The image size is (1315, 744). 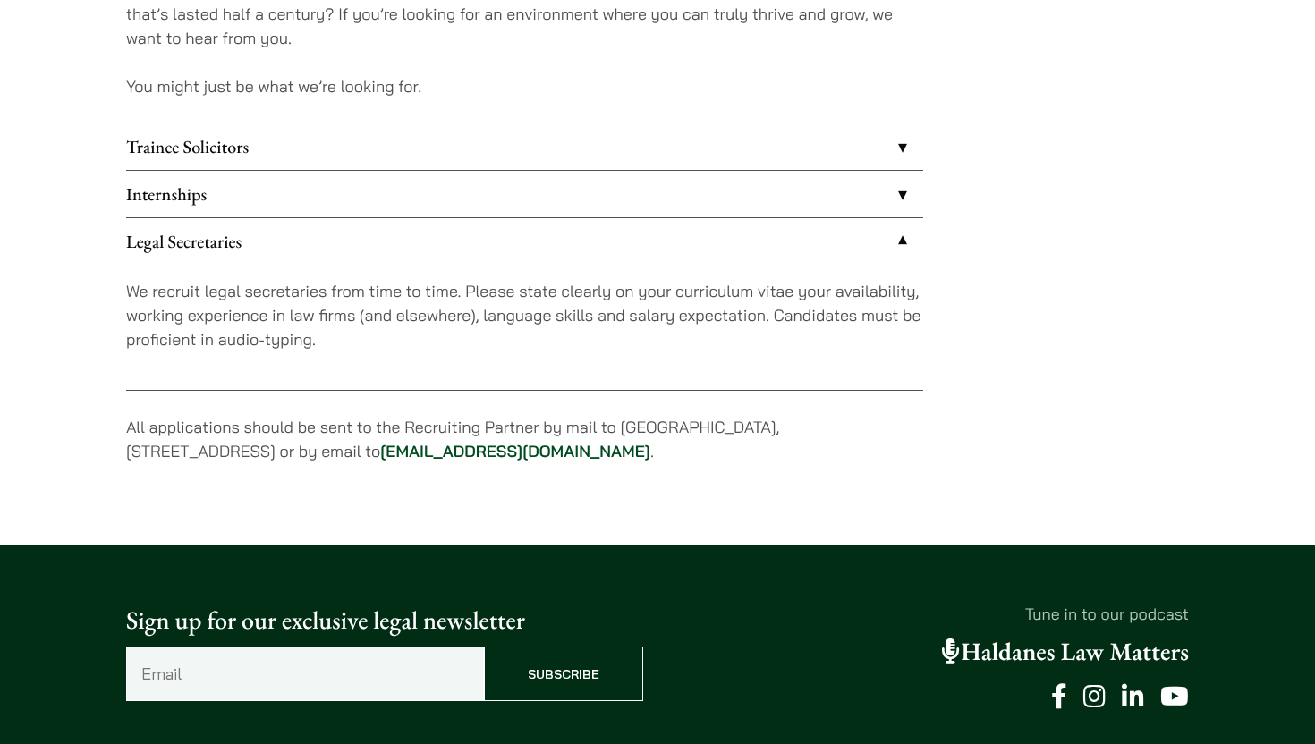 I want to click on p: Sign up for our exclusive legal newsletter, so click(x=385, y=621).